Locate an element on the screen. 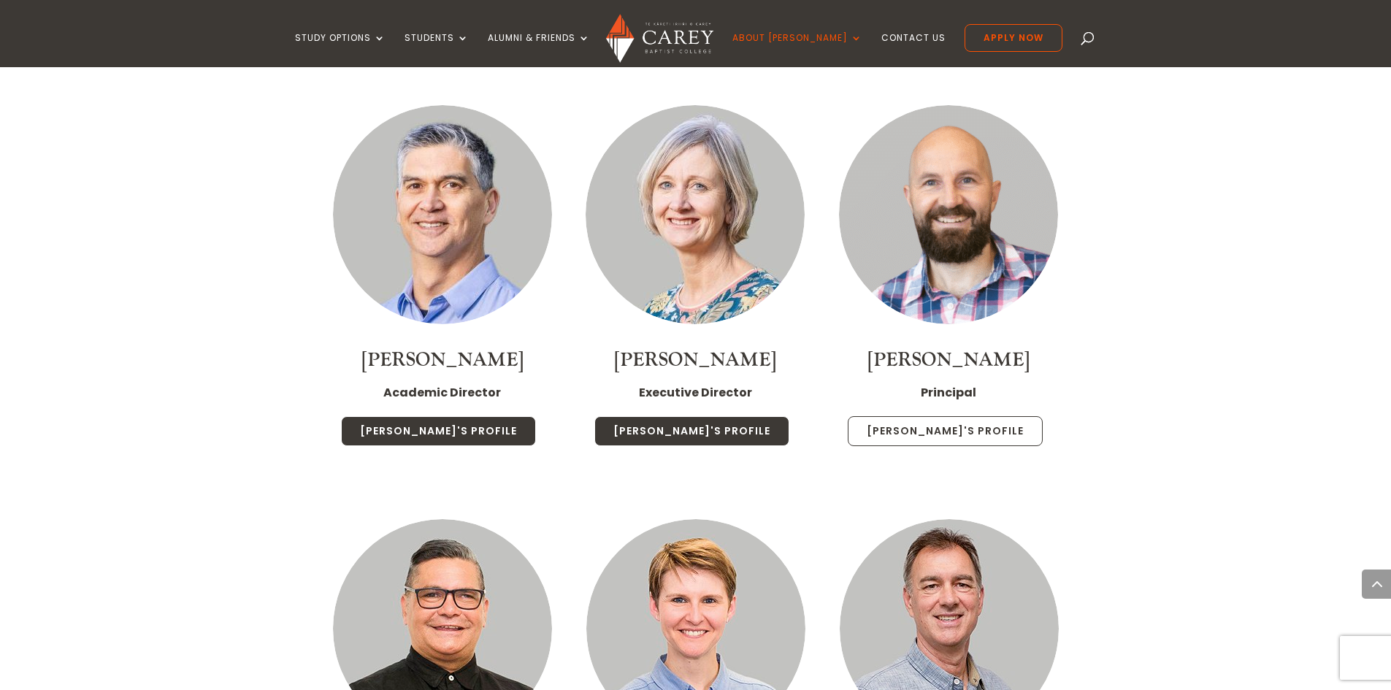 This screenshot has height=690, width=1391. a: Students is located at coordinates (437, 50).